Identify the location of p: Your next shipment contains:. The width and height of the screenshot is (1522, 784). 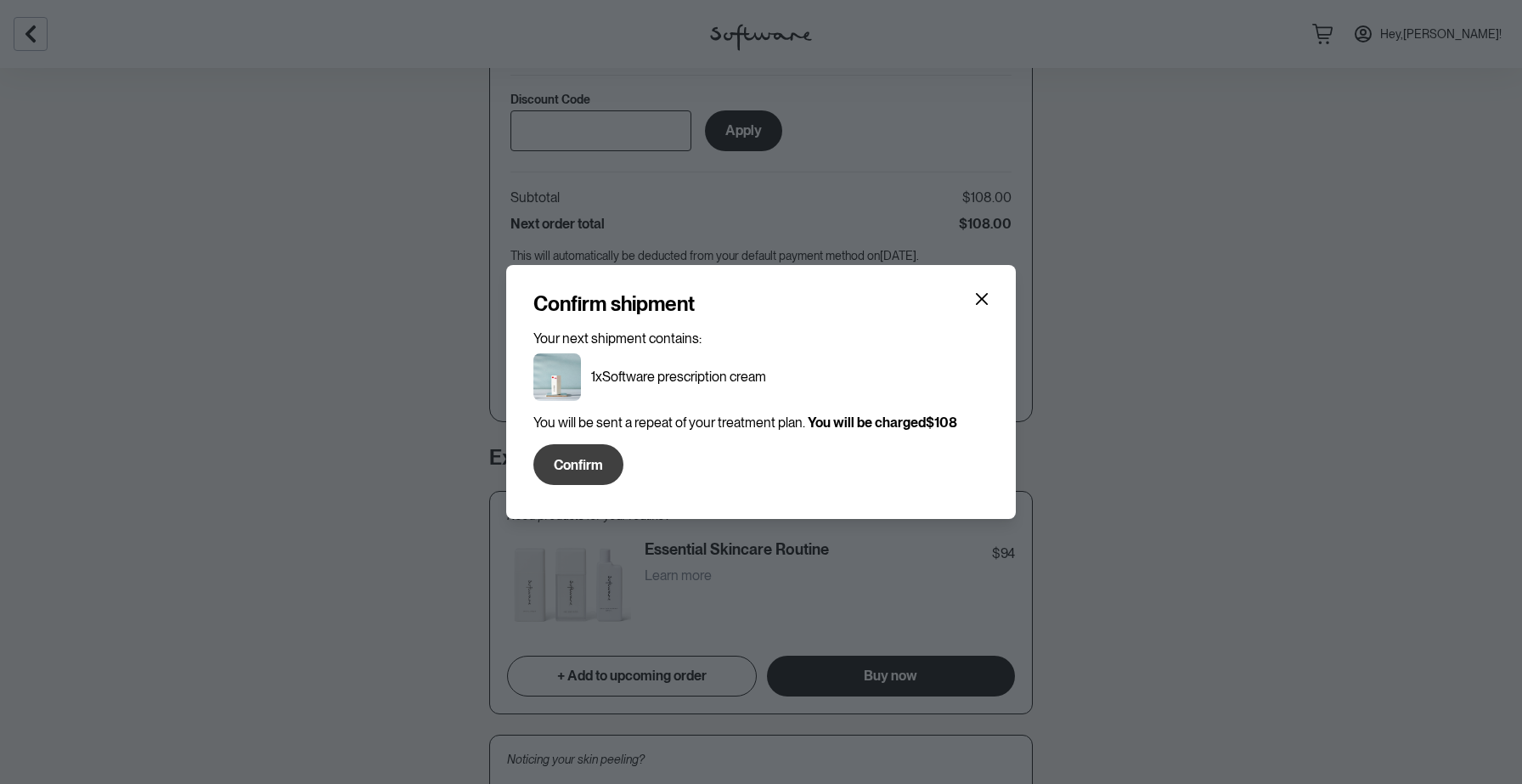
(761, 338).